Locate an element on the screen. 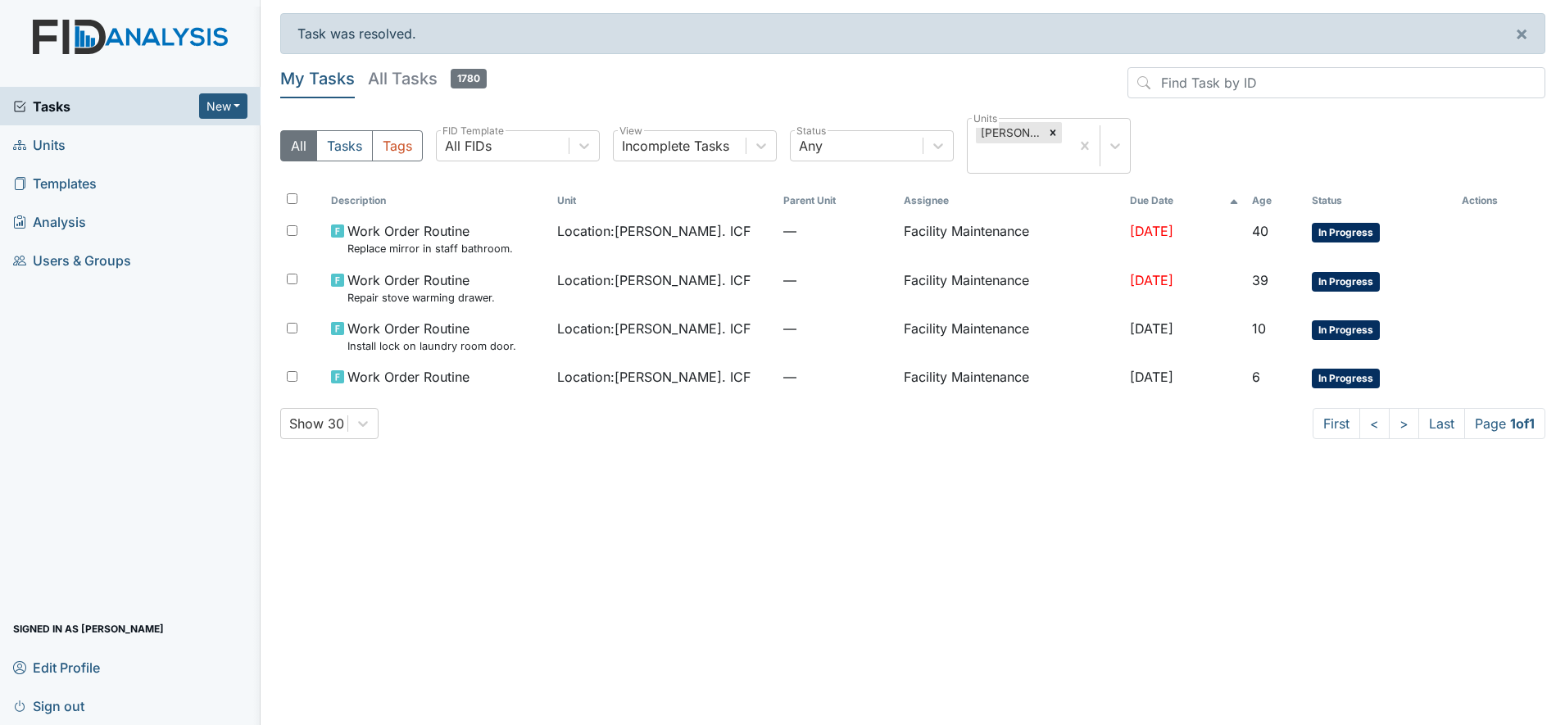  span: 39 is located at coordinates (1260, 280).